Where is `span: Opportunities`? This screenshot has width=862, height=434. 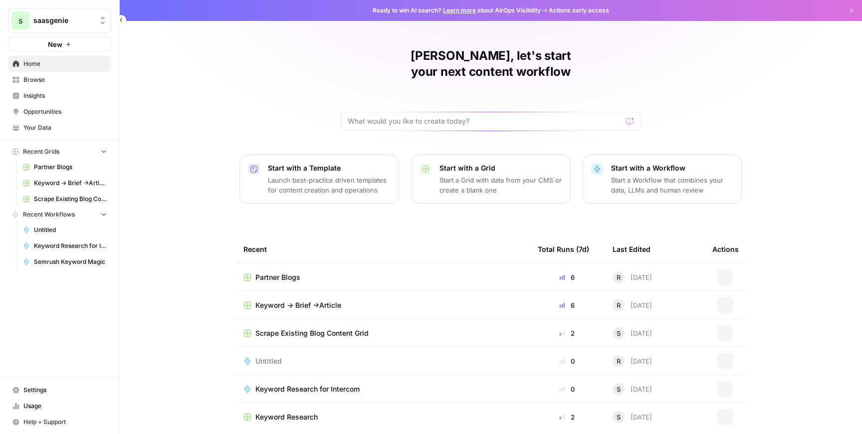 span: Opportunities is located at coordinates (65, 112).